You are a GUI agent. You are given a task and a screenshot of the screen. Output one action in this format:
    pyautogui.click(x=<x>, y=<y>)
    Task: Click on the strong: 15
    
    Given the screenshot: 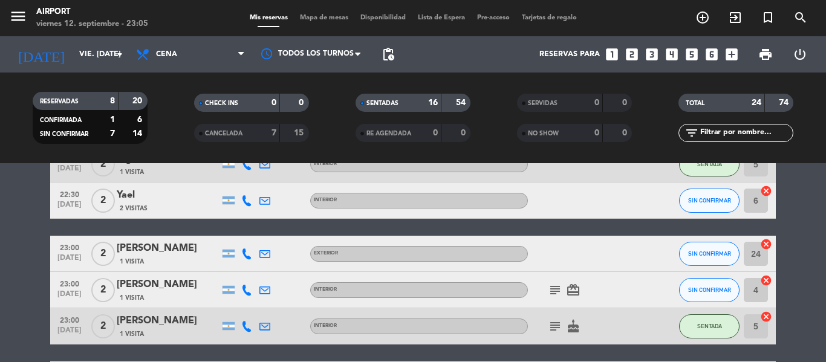 What is the action you would take?
    pyautogui.click(x=300, y=133)
    